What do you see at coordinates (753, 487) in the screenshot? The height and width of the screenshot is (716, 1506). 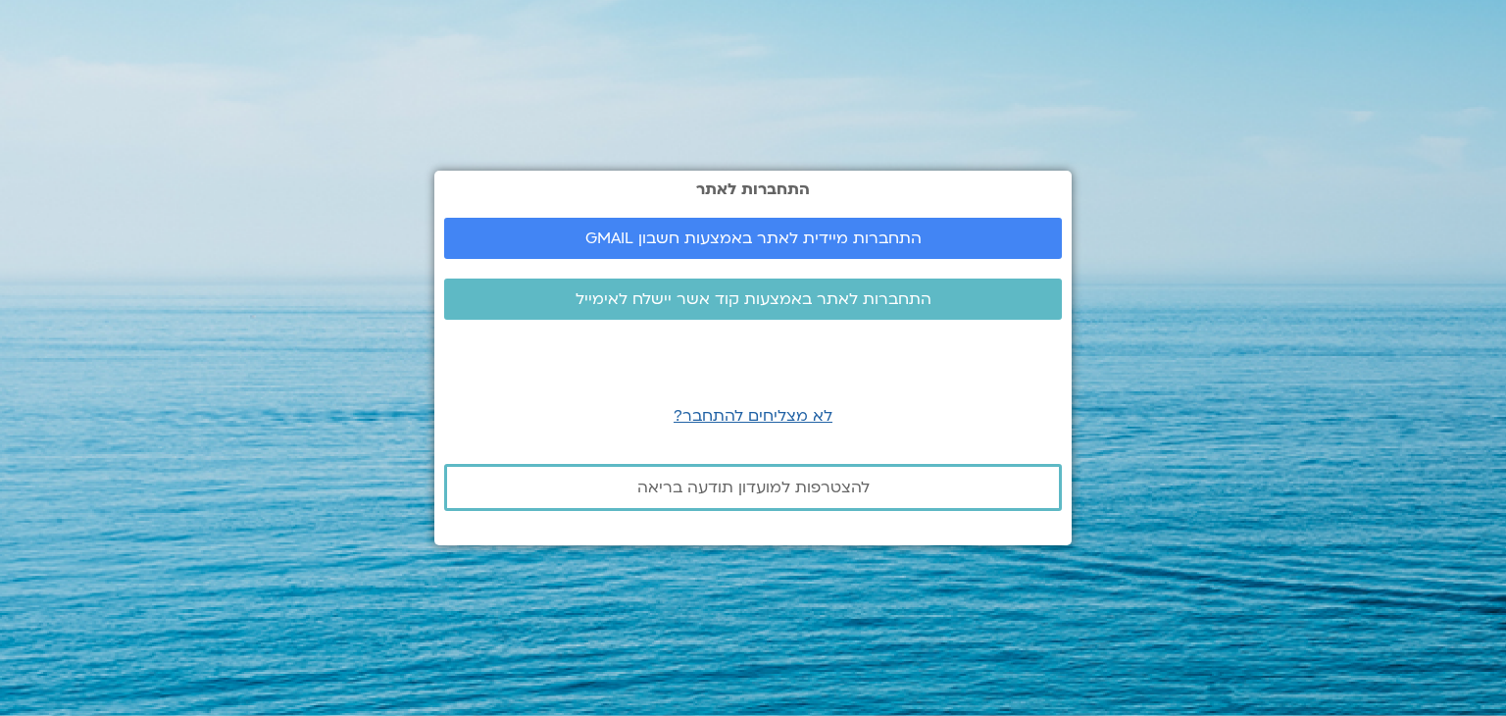 I see `span: להצטרפות למועדון תודעה בריאה` at bounding box center [753, 487].